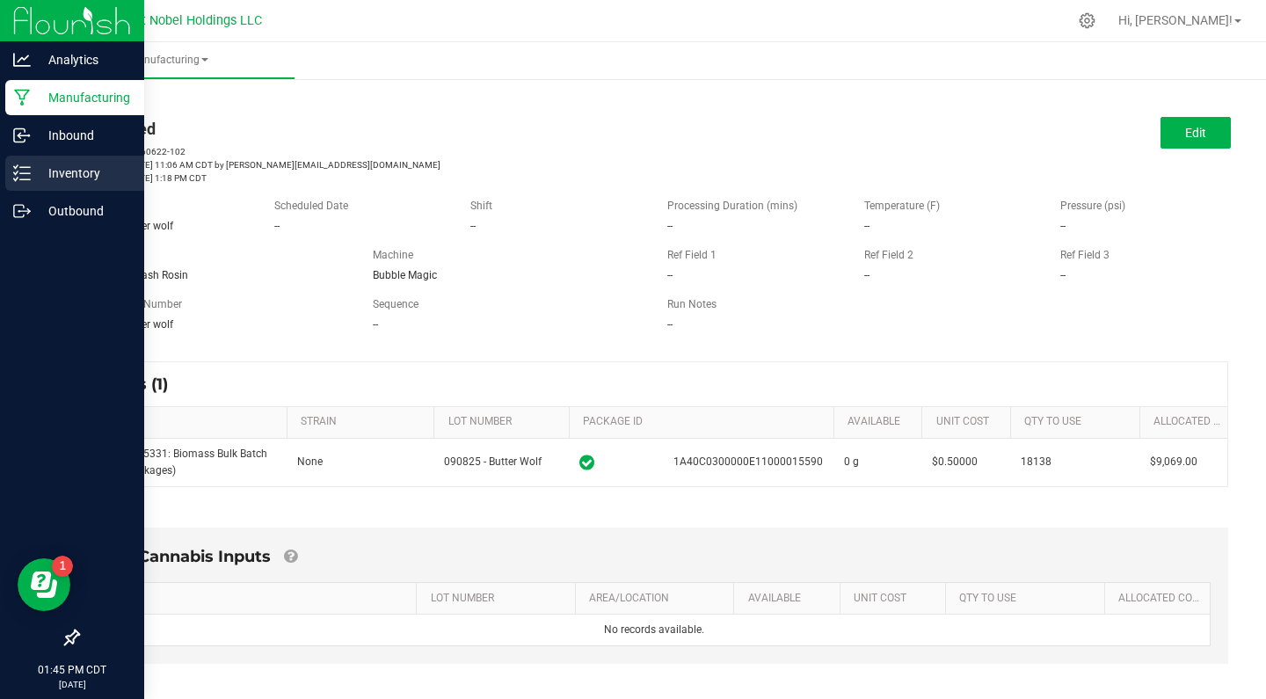 The width and height of the screenshot is (1266, 699). Describe the element at coordinates (1036, 462) in the screenshot. I see `span: 18138` at that location.